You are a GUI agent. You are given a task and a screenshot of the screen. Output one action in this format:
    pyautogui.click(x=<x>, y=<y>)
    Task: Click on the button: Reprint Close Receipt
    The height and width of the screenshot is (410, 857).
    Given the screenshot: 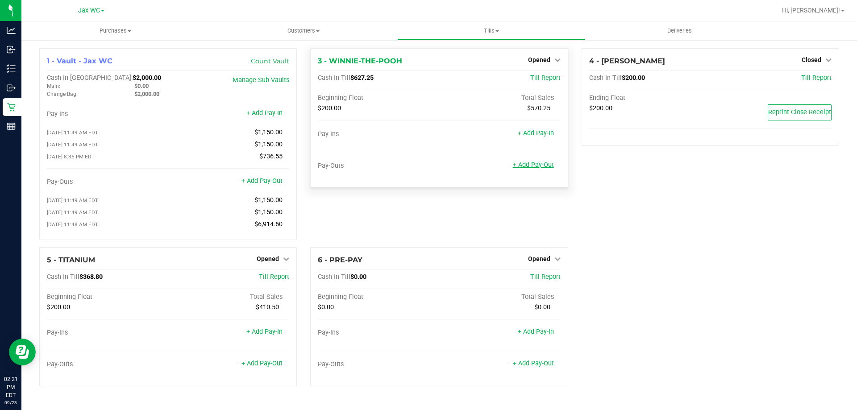 What is the action you would take?
    pyautogui.click(x=800, y=113)
    